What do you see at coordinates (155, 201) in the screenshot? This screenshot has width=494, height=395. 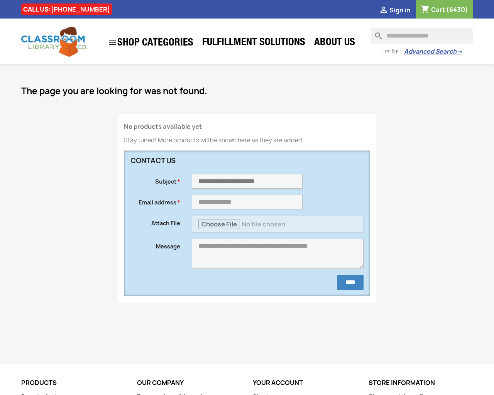 I see `label: Email address` at bounding box center [155, 201].